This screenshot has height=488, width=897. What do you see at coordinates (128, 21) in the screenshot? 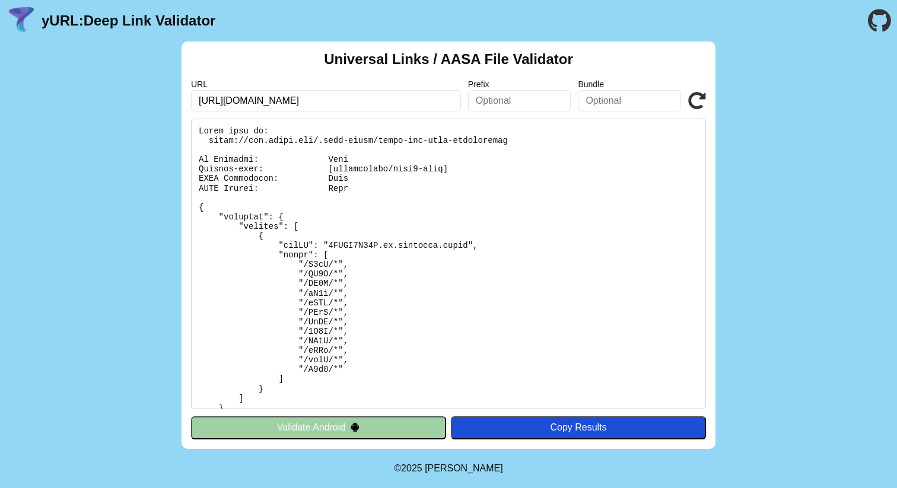
I see `a: yURL:Deep Link Validator` at bounding box center [128, 21].